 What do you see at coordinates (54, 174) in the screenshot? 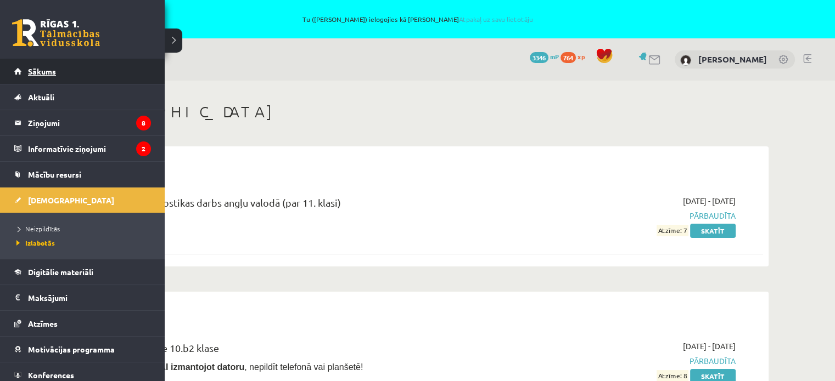
I see `span: Mācību resursi` at bounding box center [54, 174].